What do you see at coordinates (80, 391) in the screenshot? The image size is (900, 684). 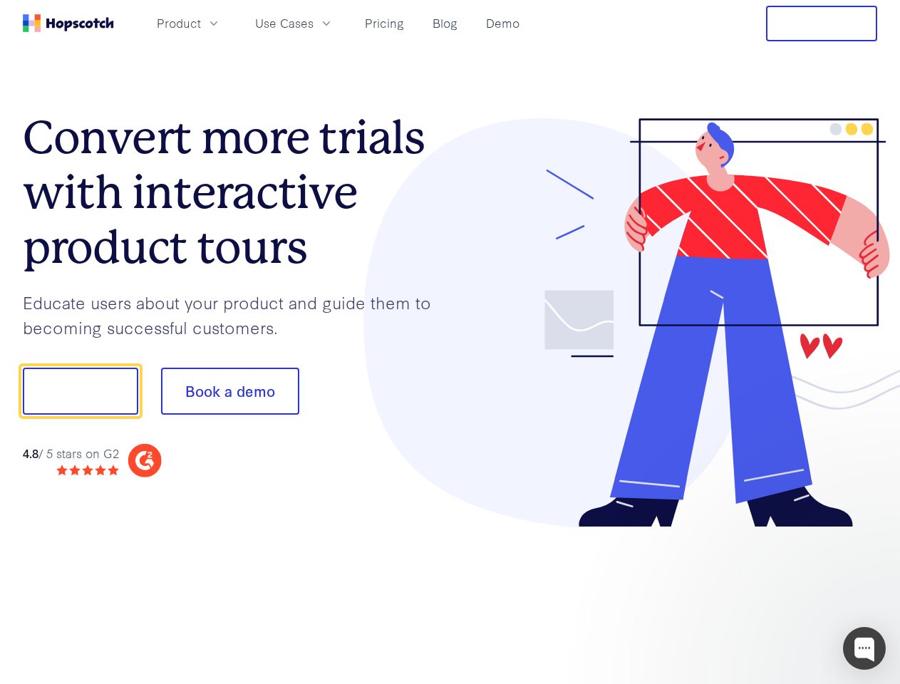 I see `button: Show me!` at bounding box center [80, 391].